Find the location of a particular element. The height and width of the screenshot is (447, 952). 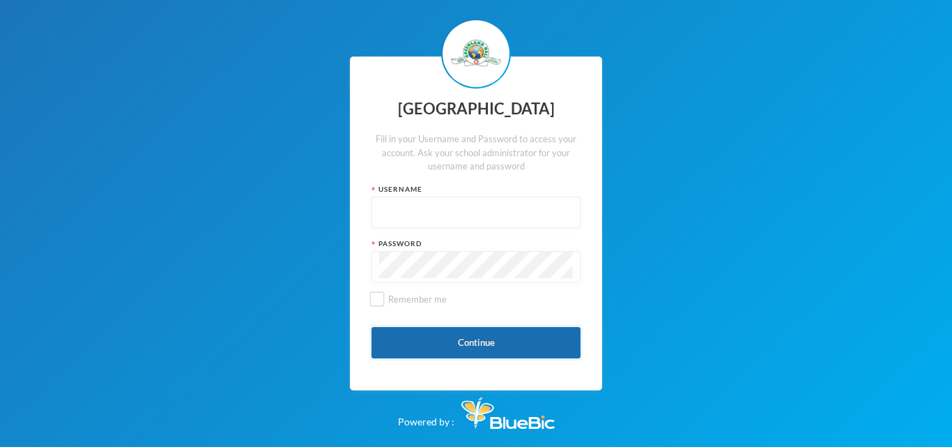

button: Continue is located at coordinates (476, 342).